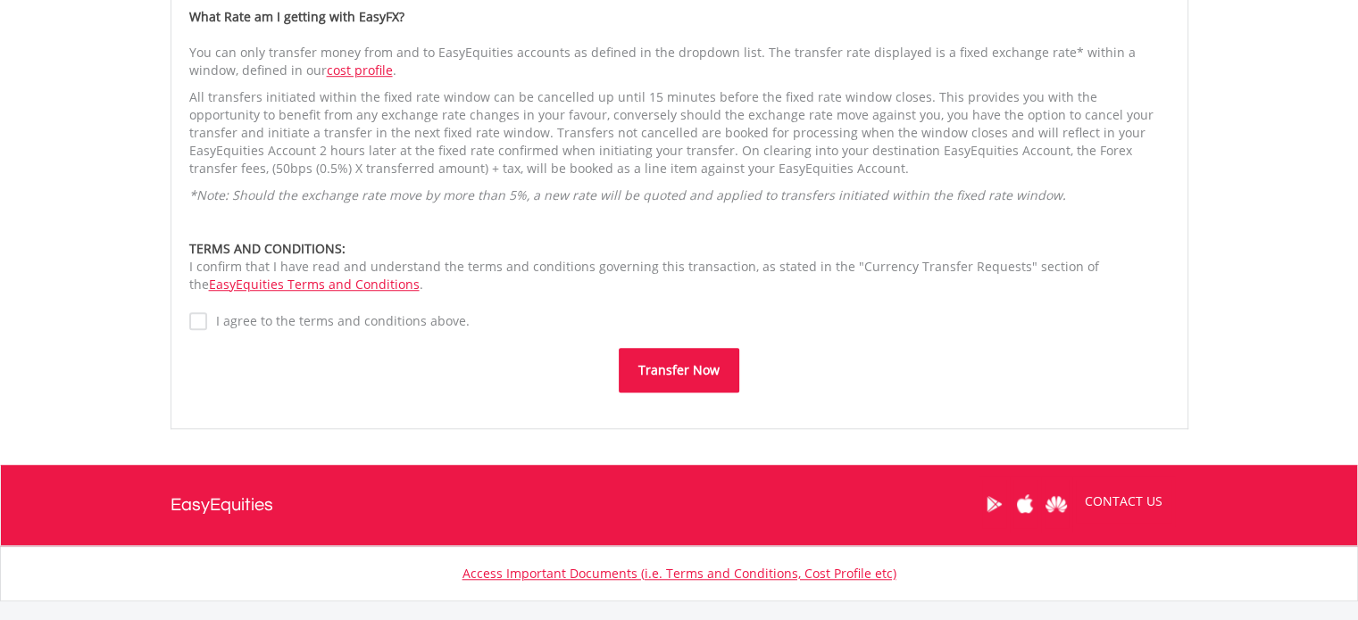 The width and height of the screenshot is (1358, 620). Describe the element at coordinates (679, 249) in the screenshot. I see `div: TERMS AND CONDITIONS:` at that location.